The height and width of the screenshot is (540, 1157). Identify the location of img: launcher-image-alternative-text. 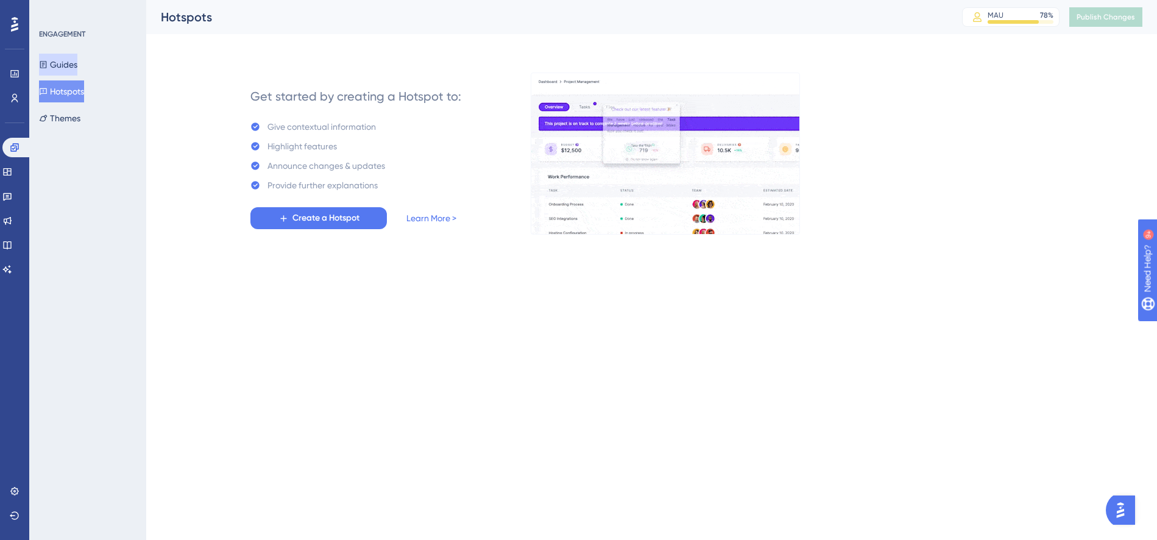
(15, 18).